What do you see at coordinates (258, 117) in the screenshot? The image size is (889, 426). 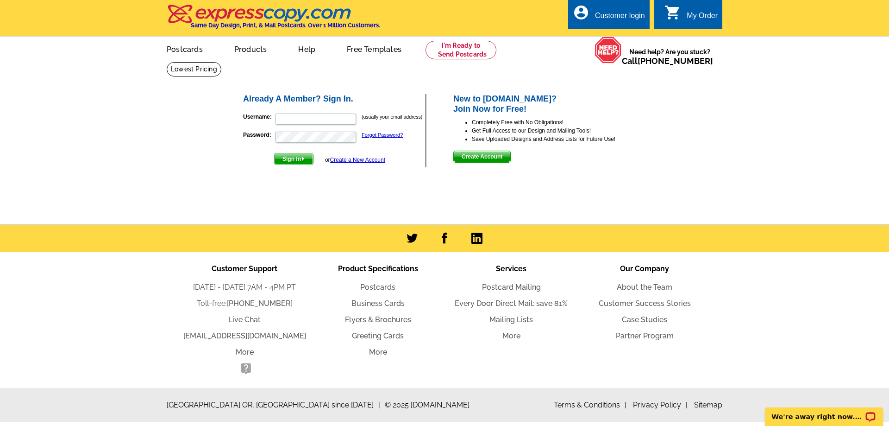 I see `label: Username:` at bounding box center [258, 117].